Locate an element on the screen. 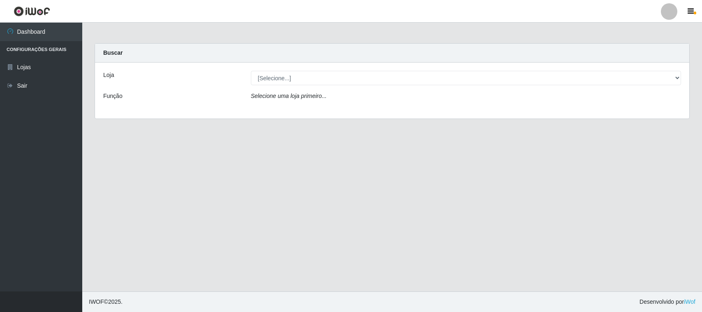 This screenshot has height=312, width=702. a: iWof is located at coordinates (690, 302).